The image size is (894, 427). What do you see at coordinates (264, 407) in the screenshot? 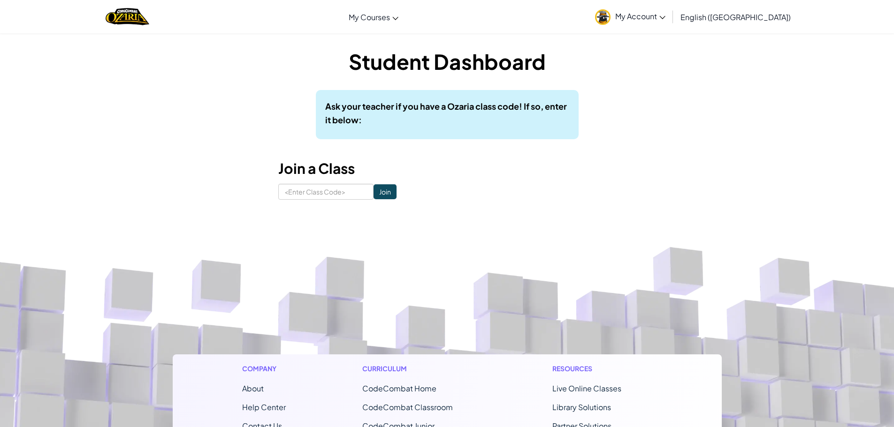
I see `a: Help Center` at bounding box center [264, 407].